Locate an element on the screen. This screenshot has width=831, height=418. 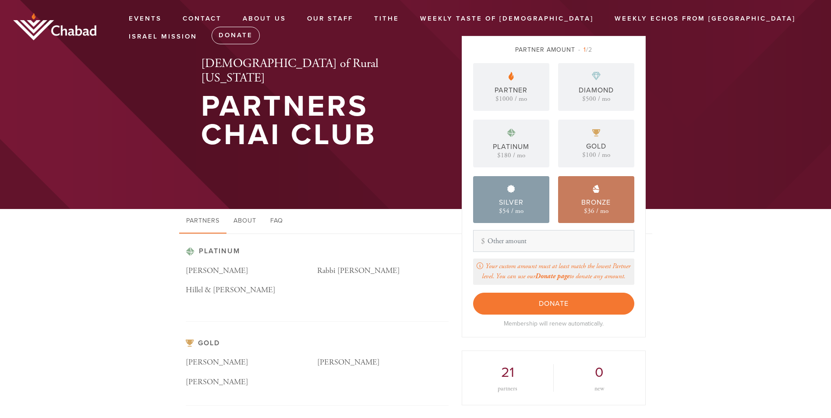
div: Your custom amount must at least match the lowest Partner level. You can use our to donate any am... is located at coordinates (554, 272).